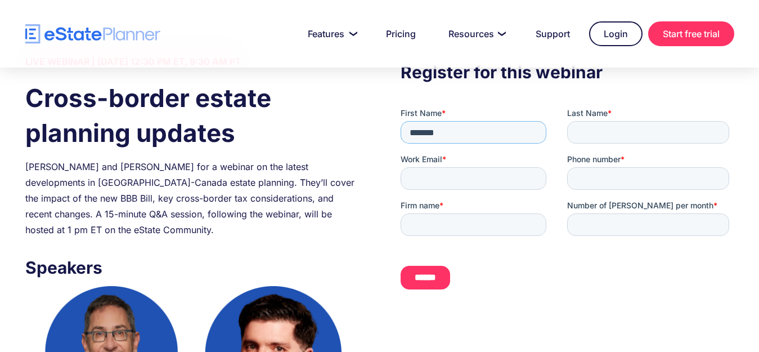  I want to click on span: Last Name, so click(187, 5).